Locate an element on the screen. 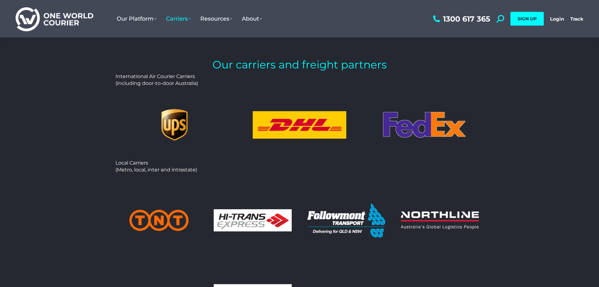  a: 1300 617 365 is located at coordinates (461, 19).